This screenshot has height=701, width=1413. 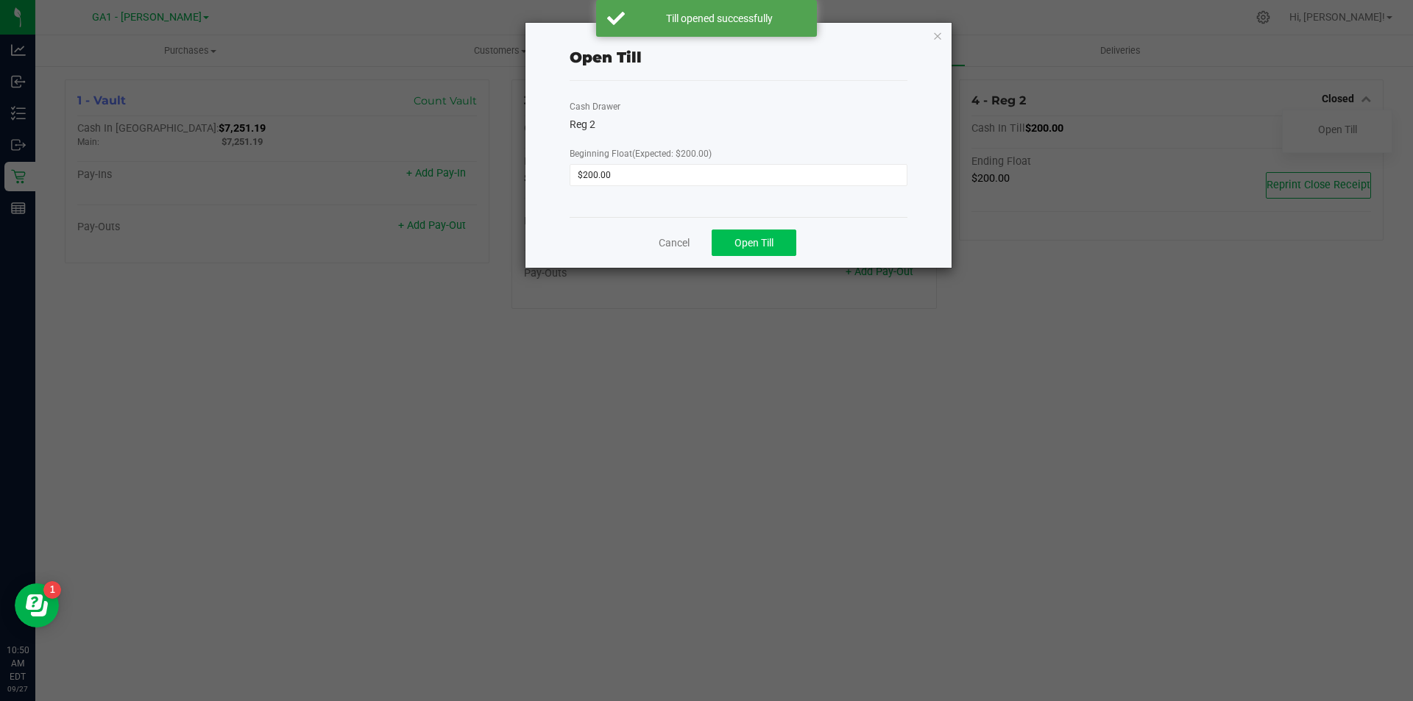 I want to click on span: Open Till, so click(x=754, y=243).